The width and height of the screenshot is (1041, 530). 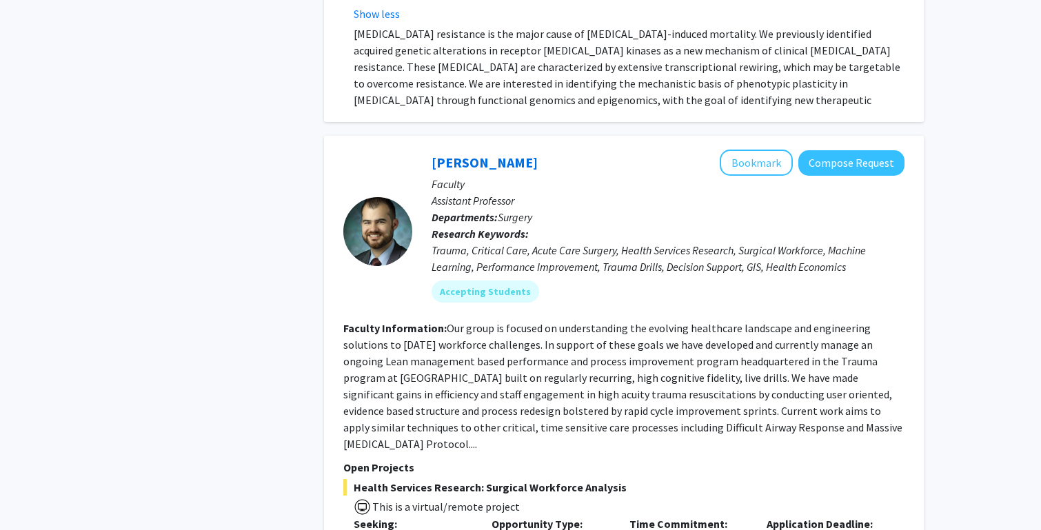 What do you see at coordinates (480, 234) in the screenshot?
I see `b: Research Keywords:` at bounding box center [480, 234].